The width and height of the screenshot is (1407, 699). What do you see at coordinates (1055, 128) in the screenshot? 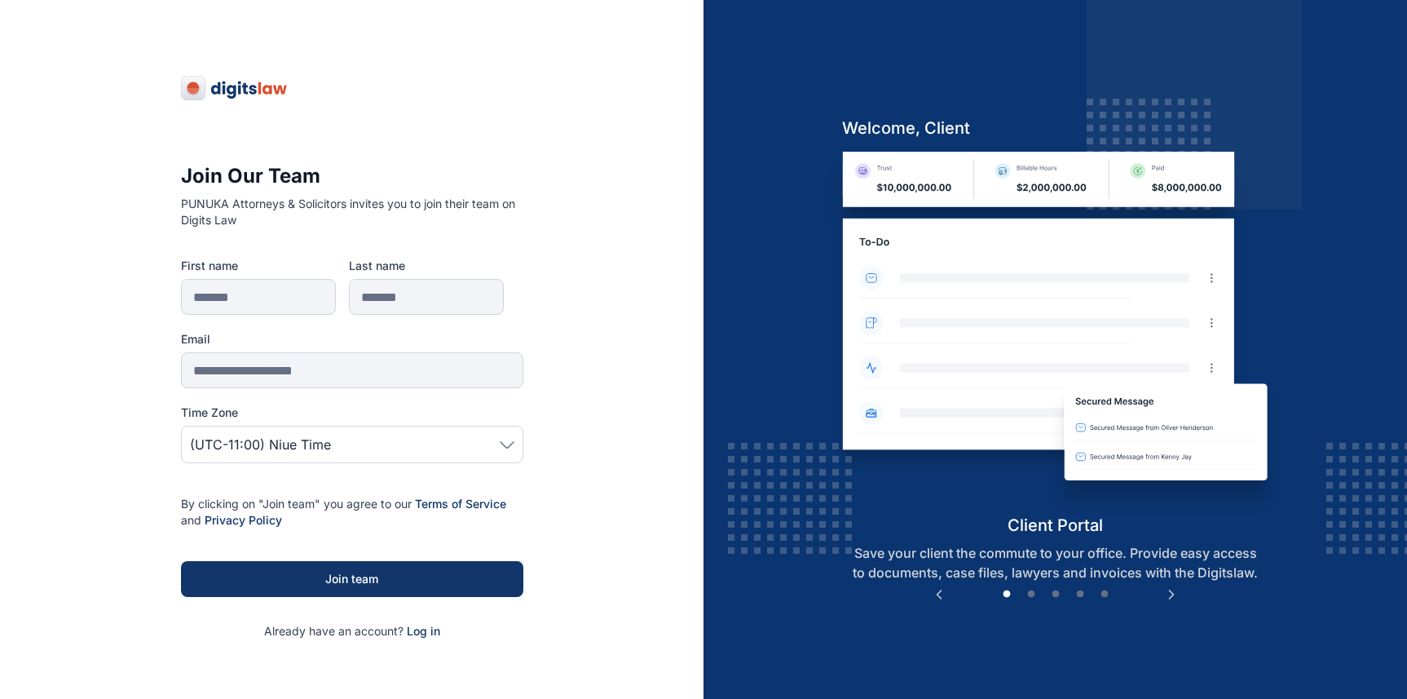
I see `h5: welcome, client` at bounding box center [1055, 128].